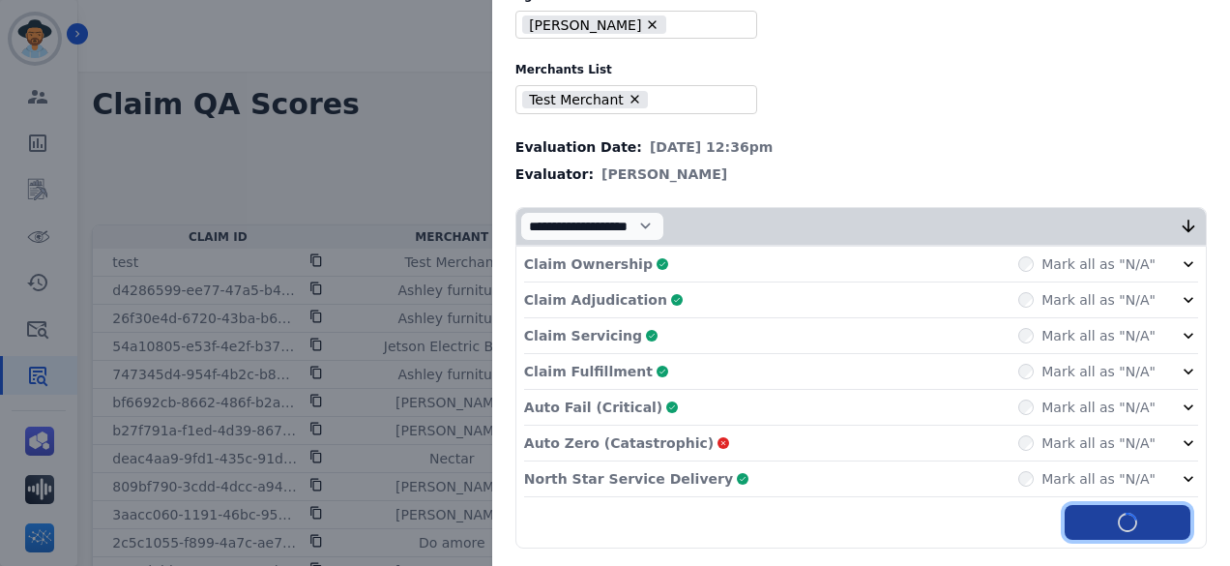 Image resolution: width=1230 pixels, height=566 pixels. Describe the element at coordinates (588, 371) in the screenshot. I see `p: Claim Fulfillment` at that location.